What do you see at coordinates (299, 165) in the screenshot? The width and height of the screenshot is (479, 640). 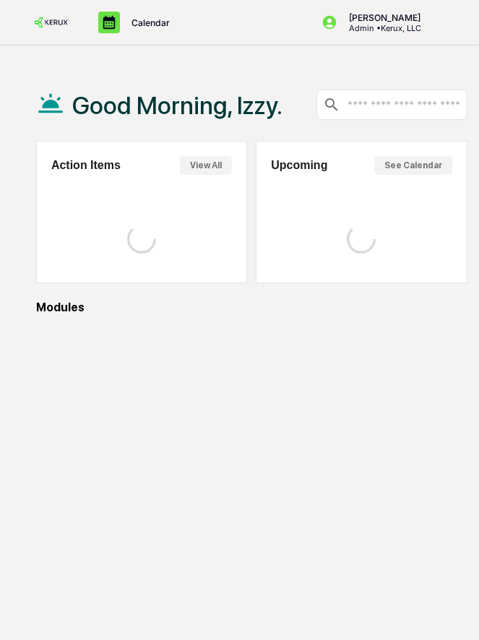 I see `h2: Upcoming` at bounding box center [299, 165].